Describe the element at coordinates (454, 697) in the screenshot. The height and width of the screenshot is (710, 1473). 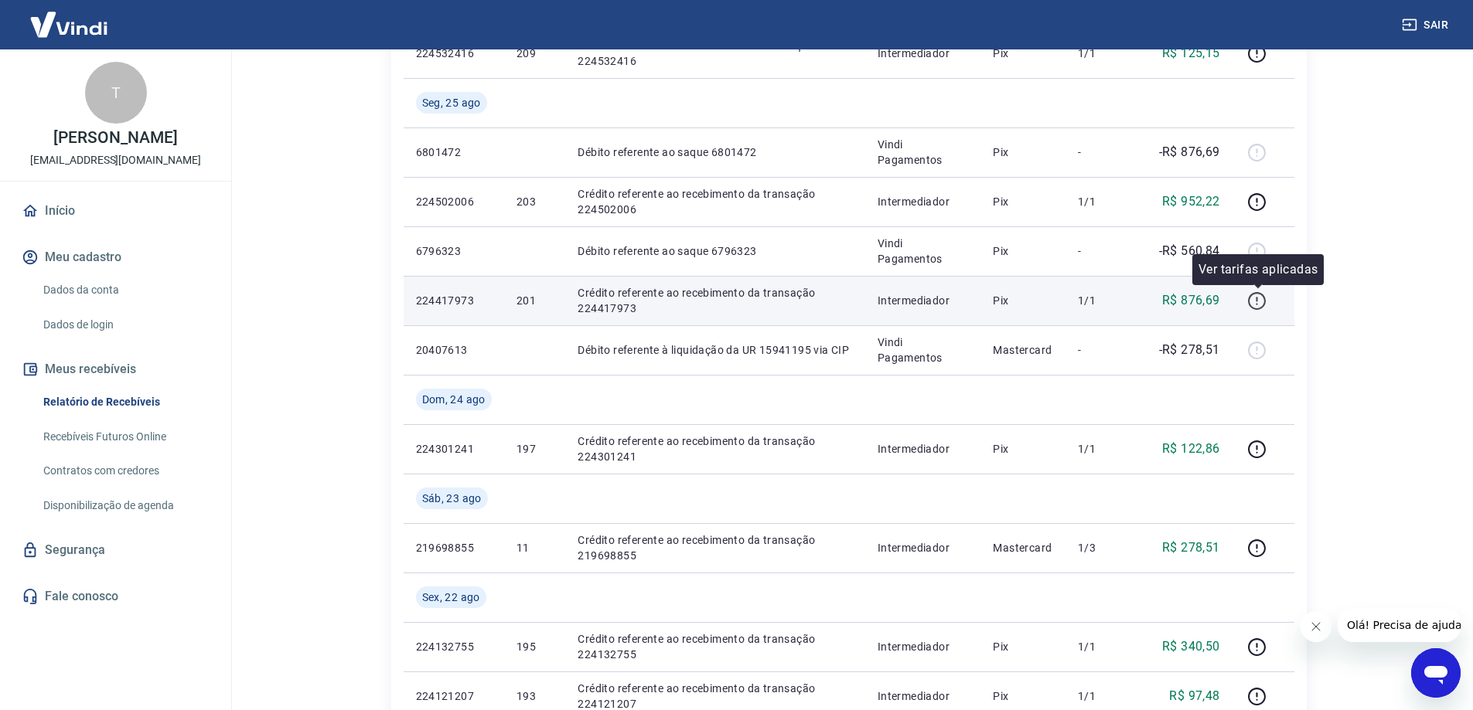
I see `p: 224121207` at that location.